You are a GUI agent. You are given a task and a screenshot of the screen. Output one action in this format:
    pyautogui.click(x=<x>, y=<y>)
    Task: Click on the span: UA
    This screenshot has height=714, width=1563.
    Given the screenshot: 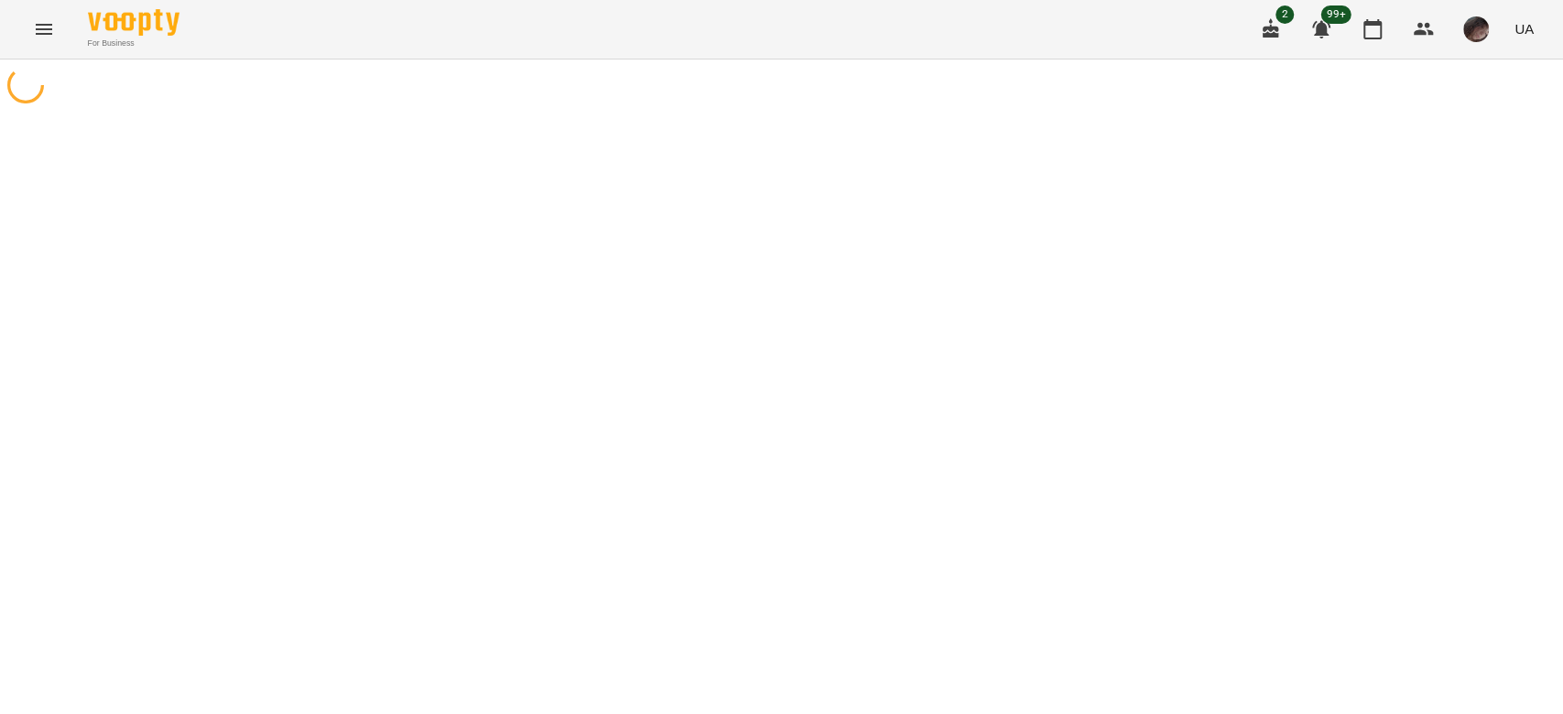 What is the action you would take?
    pyautogui.click(x=1524, y=28)
    